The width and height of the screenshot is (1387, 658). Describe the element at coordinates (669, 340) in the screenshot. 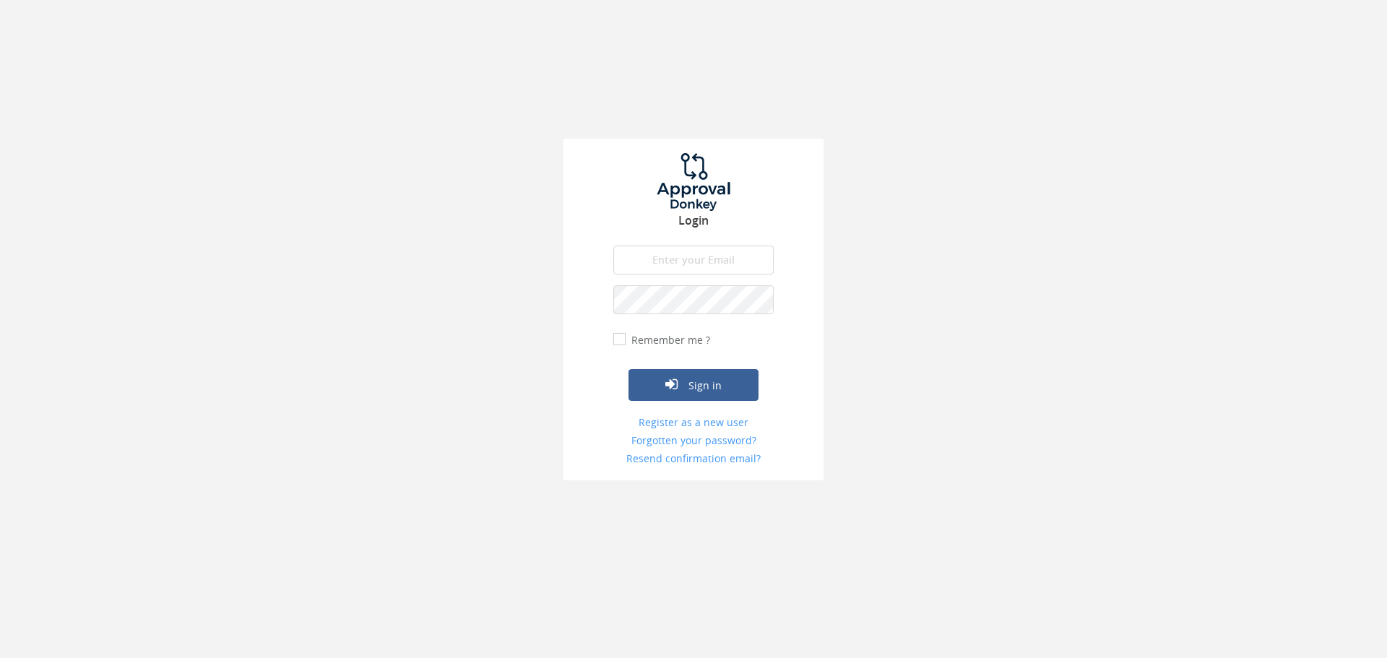

I see `label: Remember me ?` at that location.